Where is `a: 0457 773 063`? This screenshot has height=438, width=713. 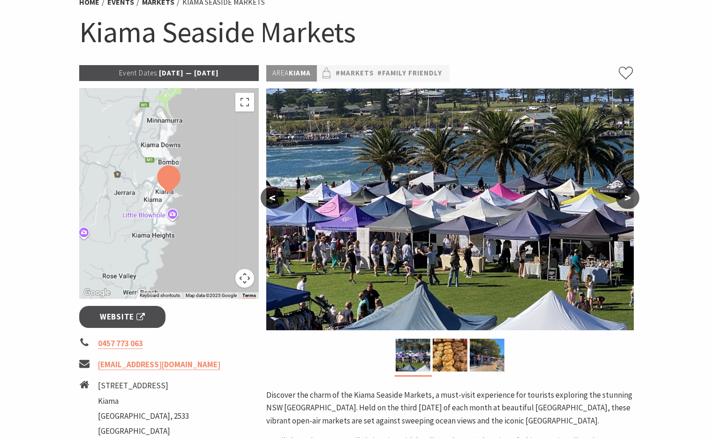
a: 0457 773 063 is located at coordinates (120, 344).